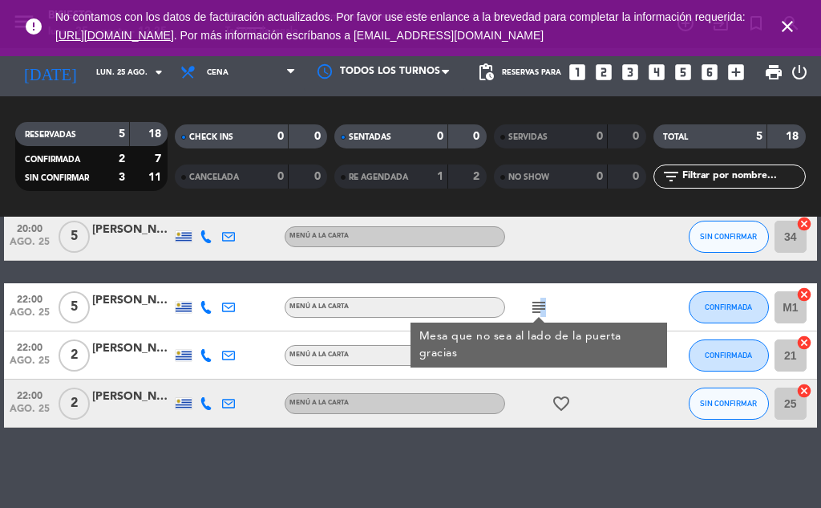 The width and height of the screenshot is (821, 508). What do you see at coordinates (561, 403) in the screenshot?
I see `i: favorite_border` at bounding box center [561, 403].